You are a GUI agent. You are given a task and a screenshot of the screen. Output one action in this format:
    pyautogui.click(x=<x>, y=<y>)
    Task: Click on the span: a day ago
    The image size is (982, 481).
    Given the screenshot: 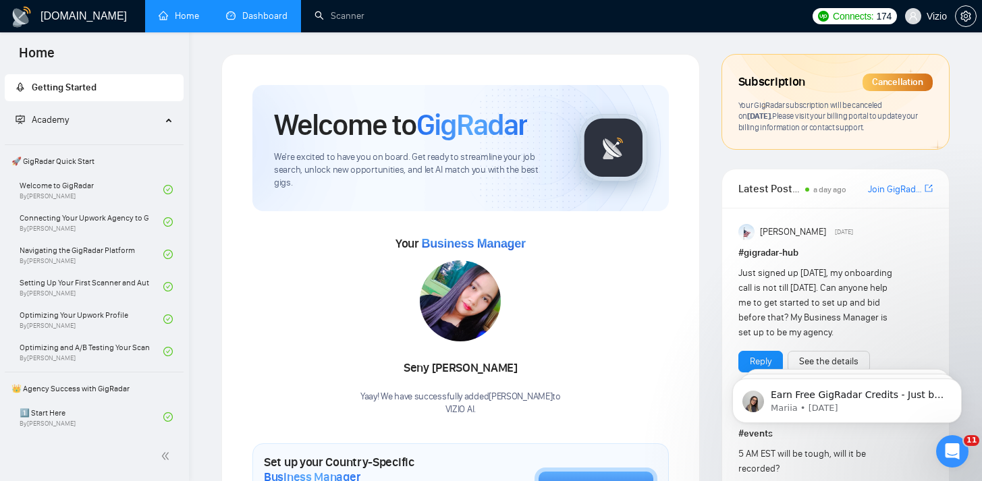 What is the action you would take?
    pyautogui.click(x=829, y=190)
    